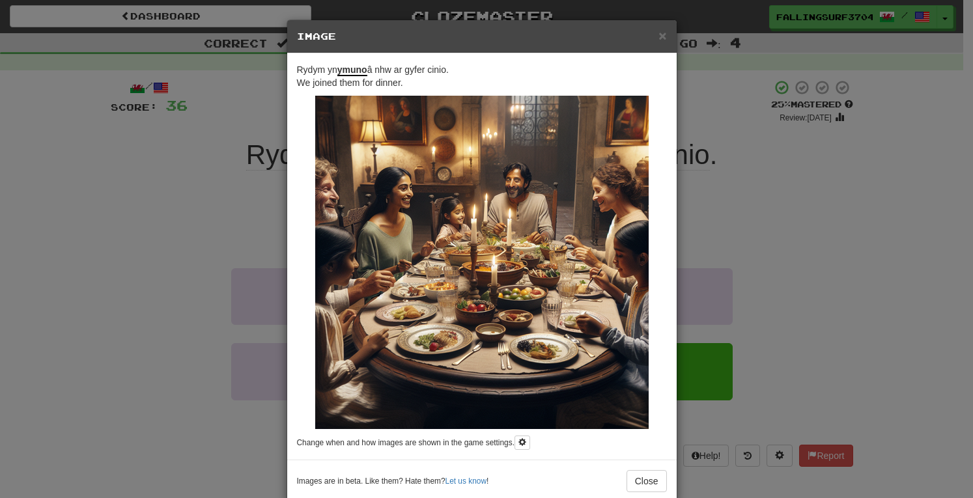 The height and width of the screenshot is (498, 973). What do you see at coordinates (372, 70) in the screenshot?
I see `span: Rydym yn â nhw ar gyfer cinio.` at bounding box center [372, 70].